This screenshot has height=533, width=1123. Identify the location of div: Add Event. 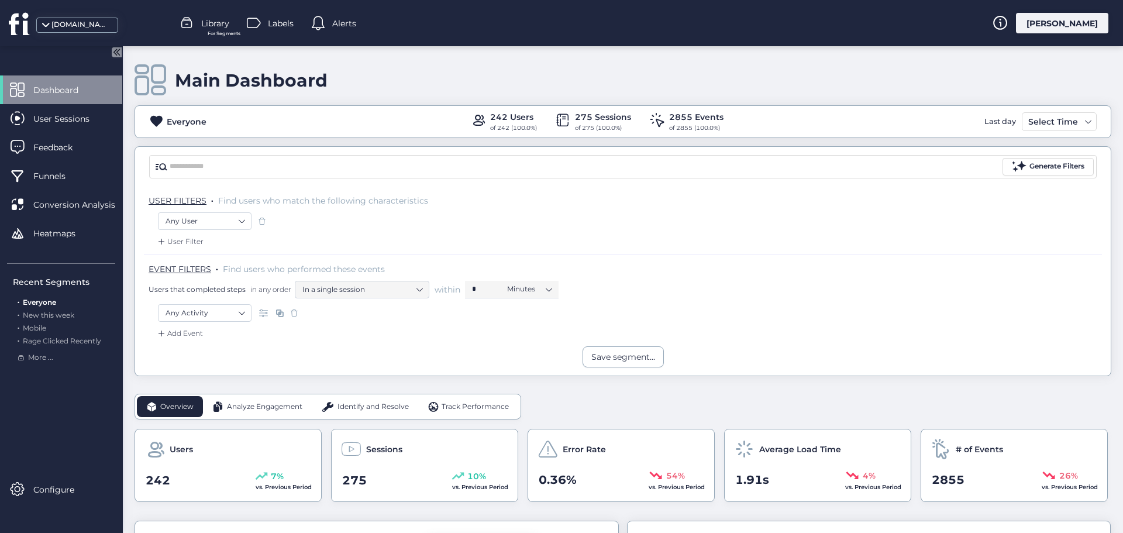
(179, 333).